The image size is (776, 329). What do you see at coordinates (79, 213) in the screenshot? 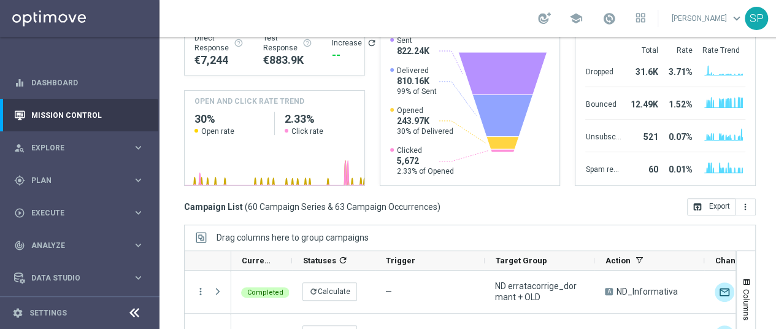
I see `button: play_circle_outline Execute keyboard_arrow_right` at bounding box center [79, 213].